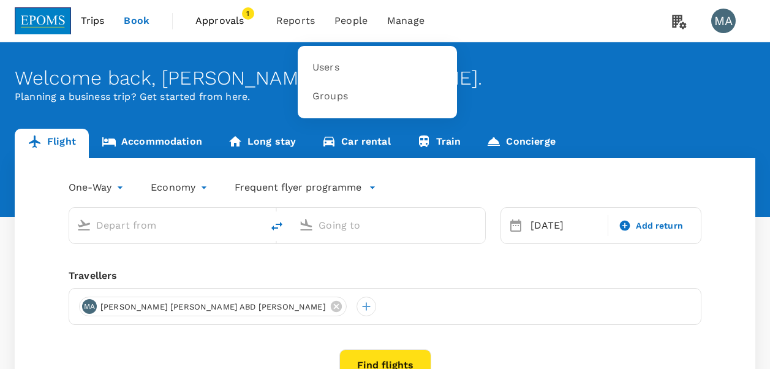  Describe the element at coordinates (326, 67) in the screenshot. I see `span: Users` at that location.